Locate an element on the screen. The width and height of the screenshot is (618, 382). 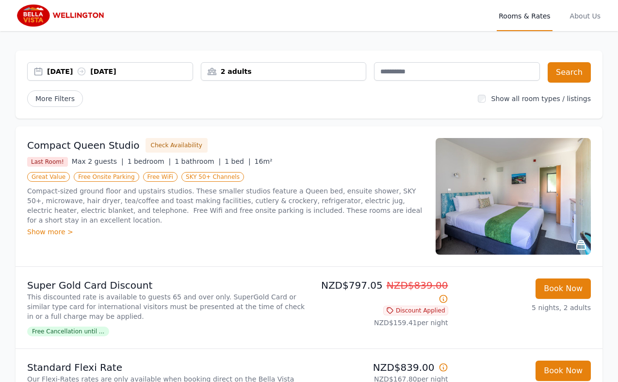
p: NZD$839.00 is located at coordinates (381, 367).